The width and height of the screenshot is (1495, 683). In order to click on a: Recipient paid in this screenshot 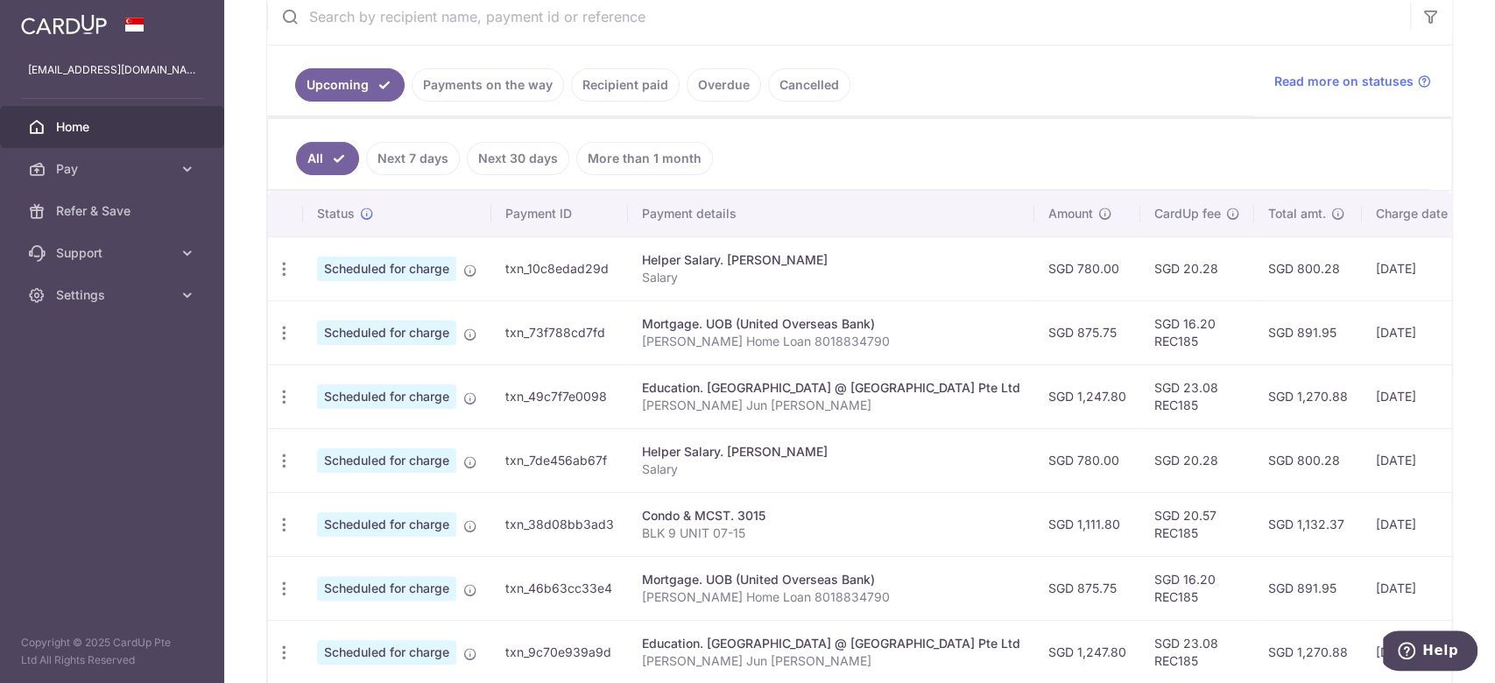, I will do `click(626, 85)`.